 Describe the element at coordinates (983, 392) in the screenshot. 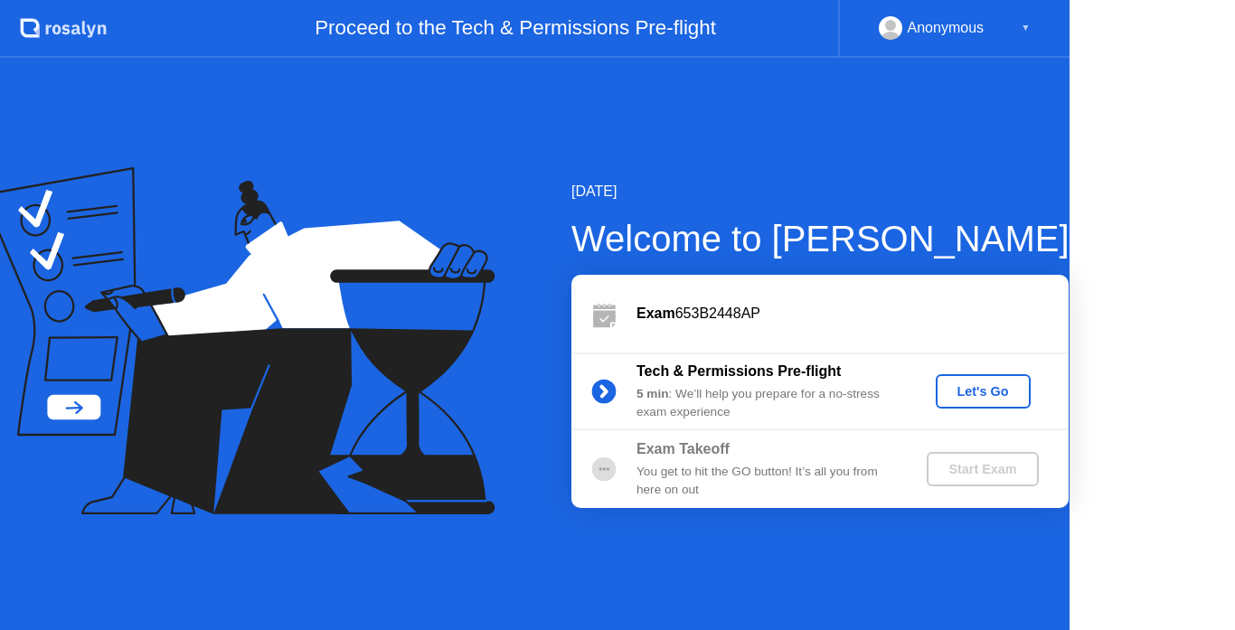

I see `button: Let's Go` at that location.